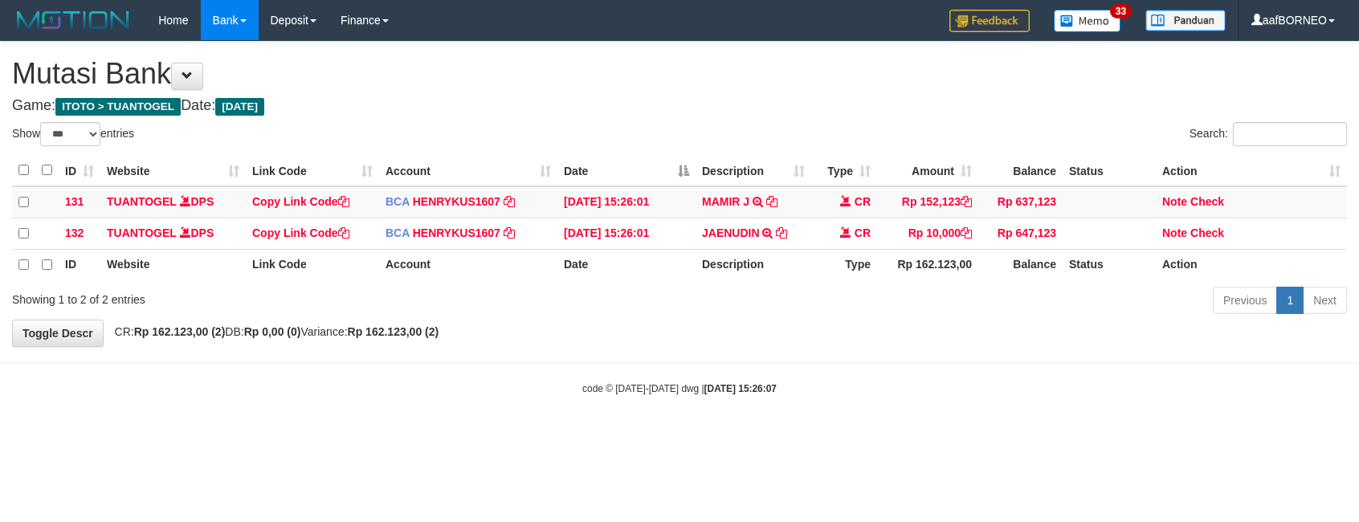  Describe the element at coordinates (1245, 300) in the screenshot. I see `a: Previous` at that location.